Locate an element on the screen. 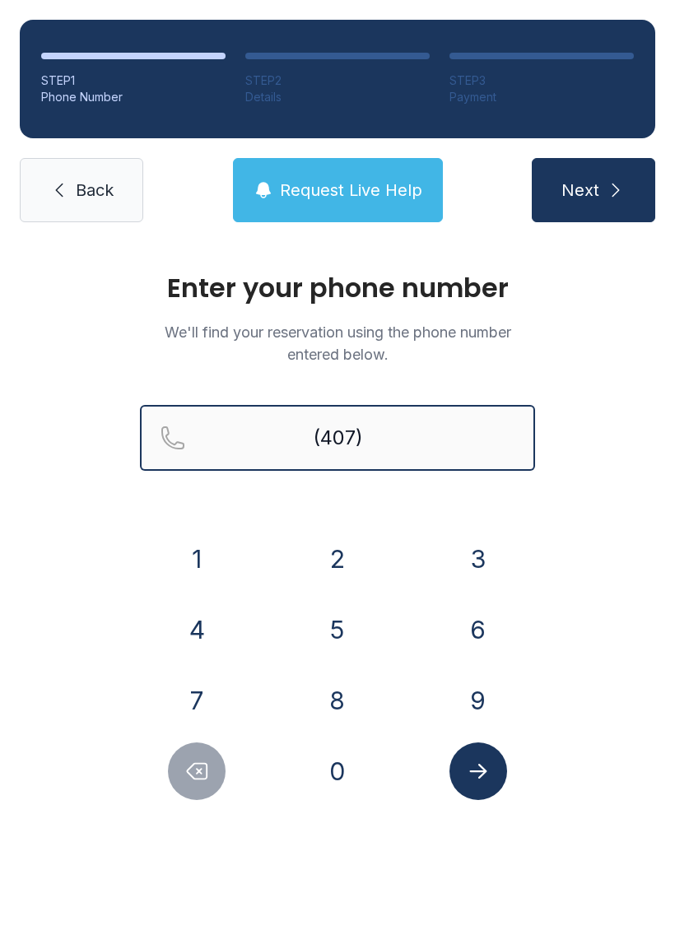 This screenshot has height=935, width=675. button: Delete number is located at coordinates (197, 771).